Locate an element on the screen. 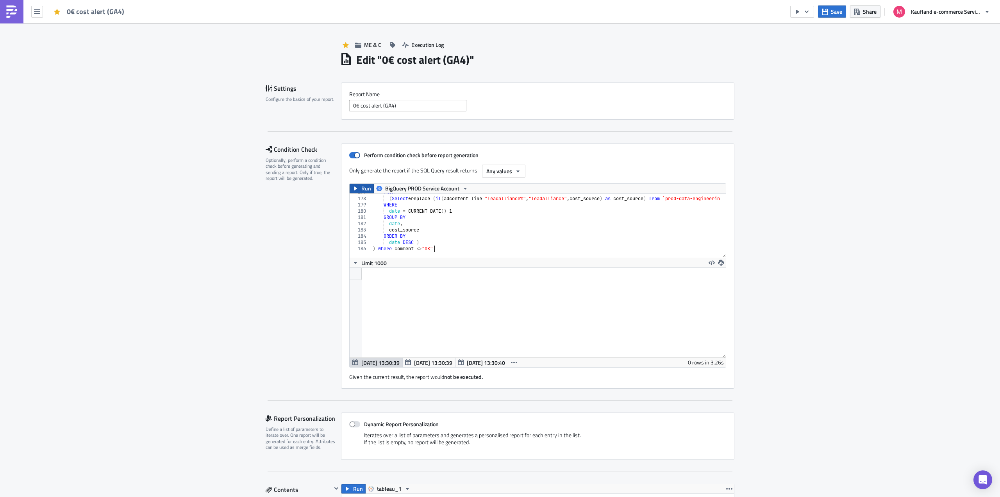 Image resolution: width=1000 pixels, height=497 pixels. img: PushMetrics is located at coordinates (12, 12).